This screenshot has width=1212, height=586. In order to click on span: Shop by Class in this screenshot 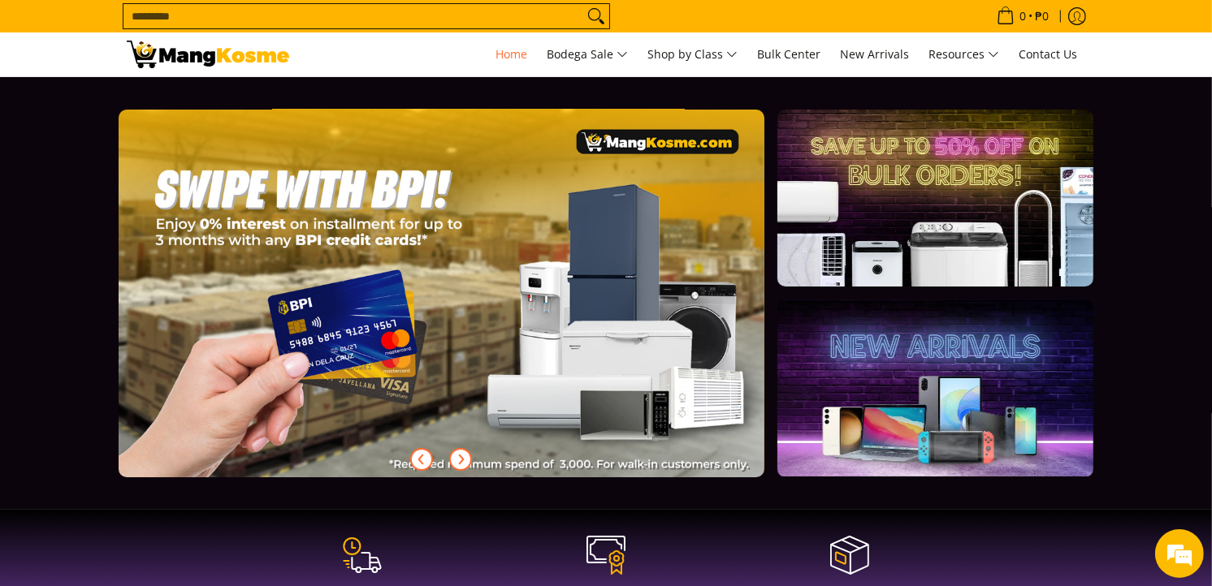, I will do `click(692, 54)`.